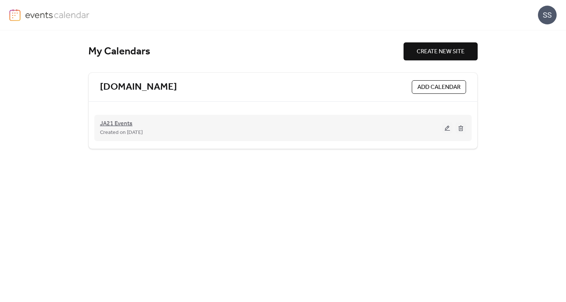 Image resolution: width=566 pixels, height=302 pixels. What do you see at coordinates (441, 51) in the screenshot?
I see `button: CREATE NEW SITE` at bounding box center [441, 51].